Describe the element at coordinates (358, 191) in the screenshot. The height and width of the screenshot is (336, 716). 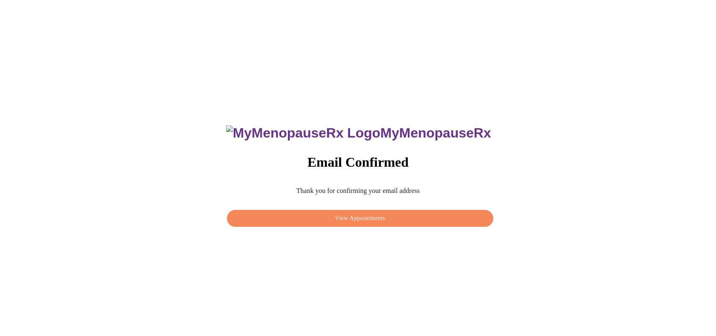
I see `p: Thank you for confirming your email address` at that location.